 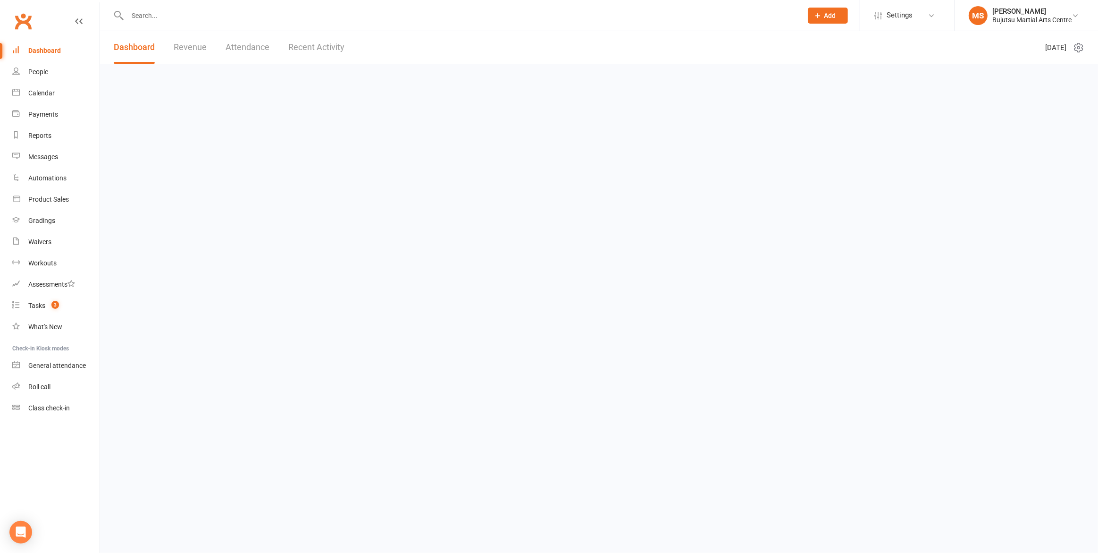 What do you see at coordinates (56, 305) in the screenshot?
I see `a: Tasks 3` at bounding box center [56, 305].